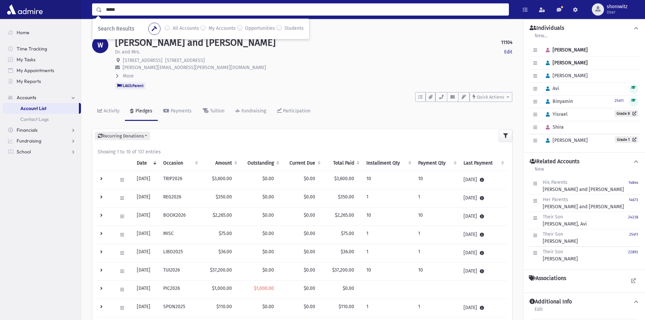 This screenshot has height=320, width=645. I want to click on a: Edit, so click(509, 52).